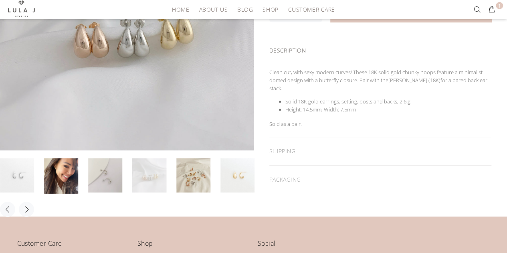 The image size is (507, 253). Describe the element at coordinates (213, 9) in the screenshot. I see `span: ABOUT US` at that location.